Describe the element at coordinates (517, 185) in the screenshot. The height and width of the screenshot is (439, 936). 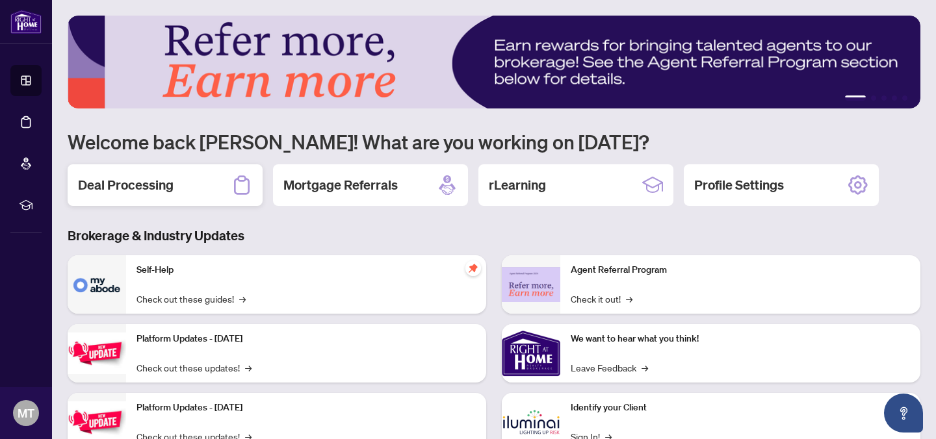
I see `h2: rLearning` at that location.